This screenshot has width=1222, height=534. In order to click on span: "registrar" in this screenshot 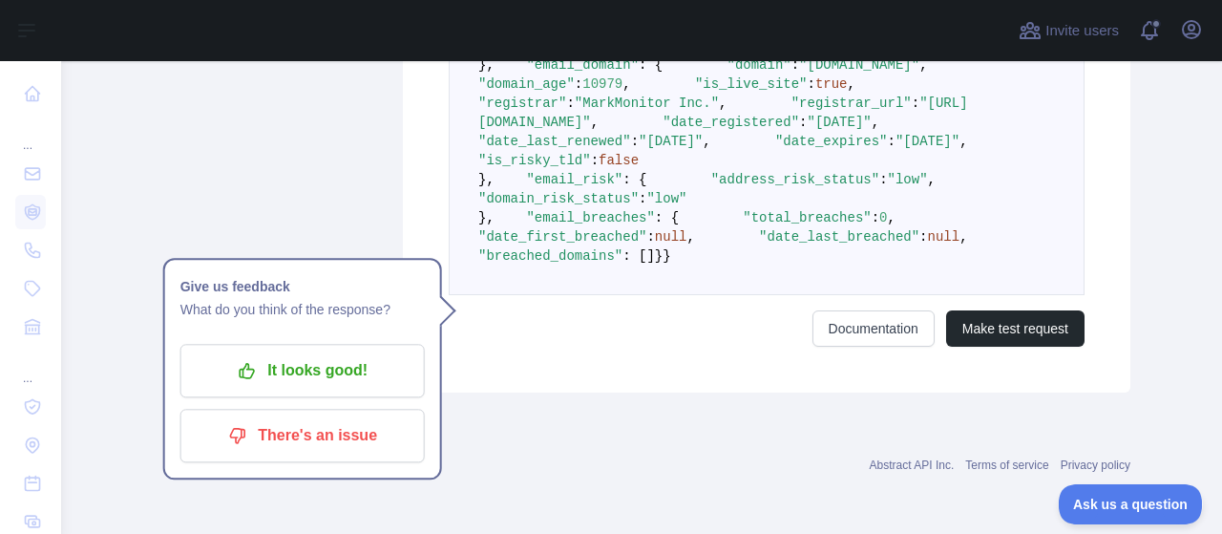, I will do `click(522, 103)`.